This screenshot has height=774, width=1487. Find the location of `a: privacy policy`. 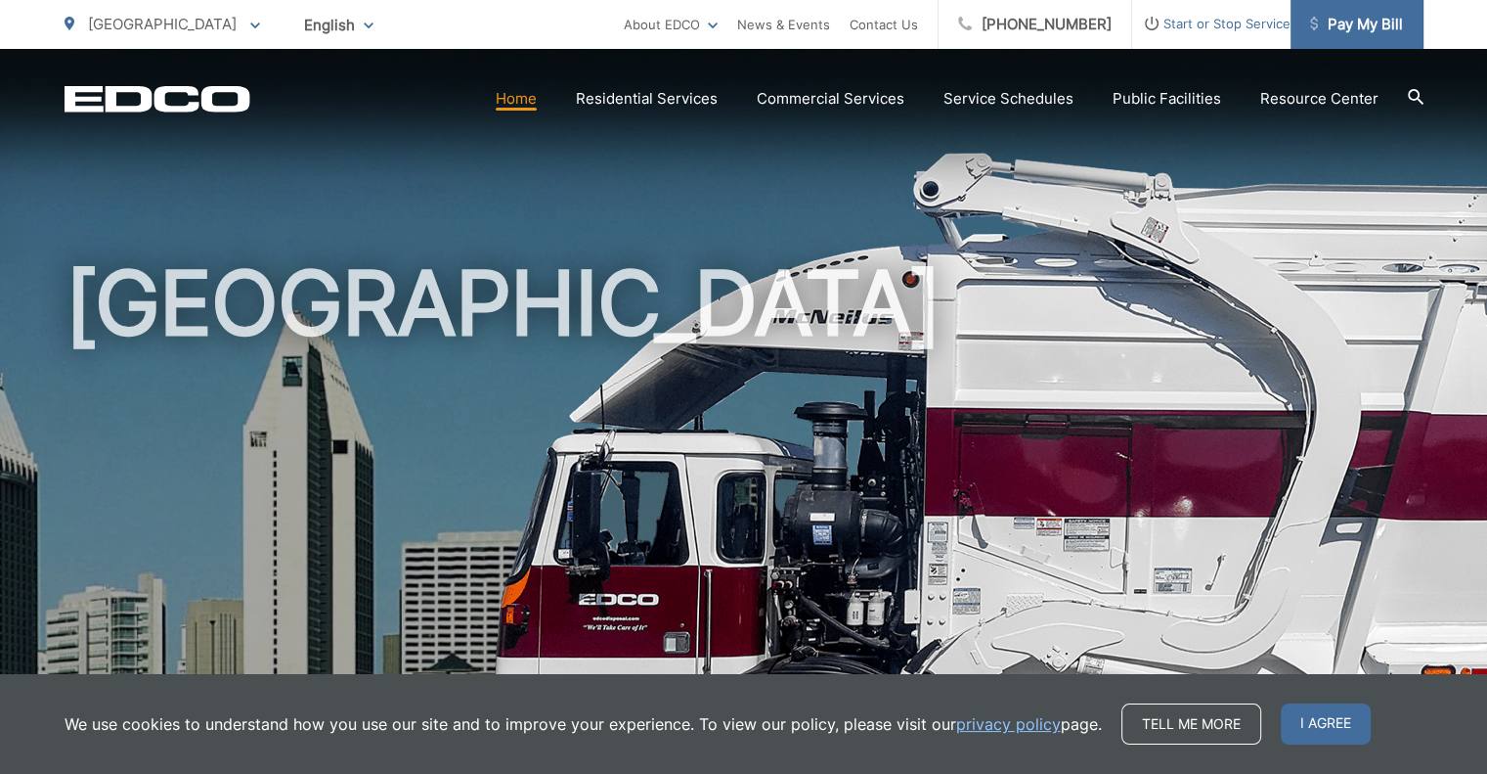

a: privacy policy is located at coordinates (1008, 724).